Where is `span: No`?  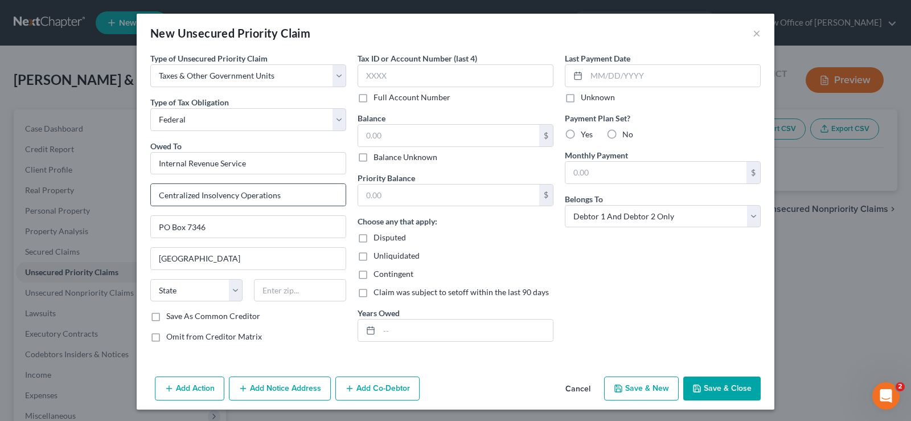
span: No is located at coordinates (628, 134).